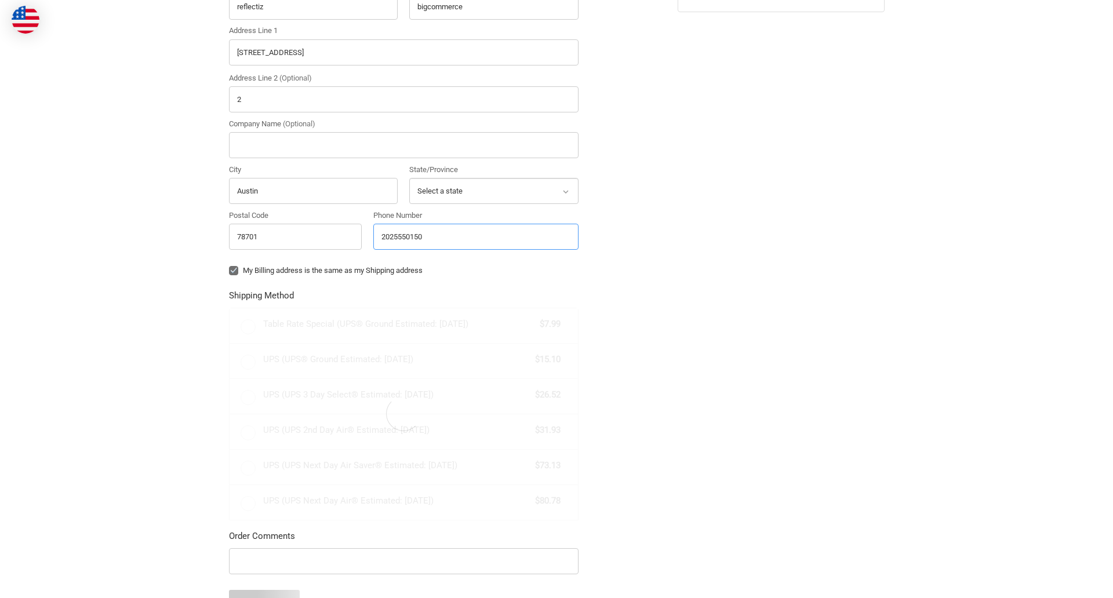  What do you see at coordinates (262, 539) in the screenshot?
I see `legend: Order Comments` at bounding box center [262, 539].